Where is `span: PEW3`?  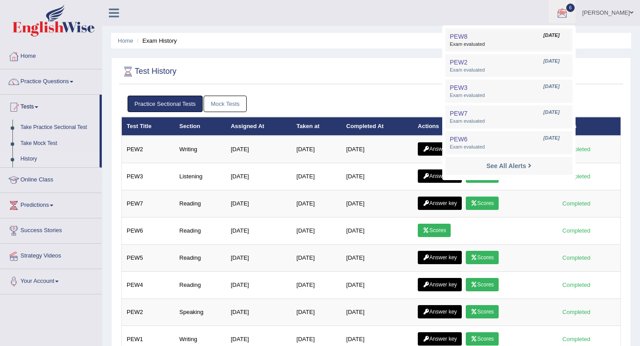
span: PEW3 is located at coordinates (459, 88).